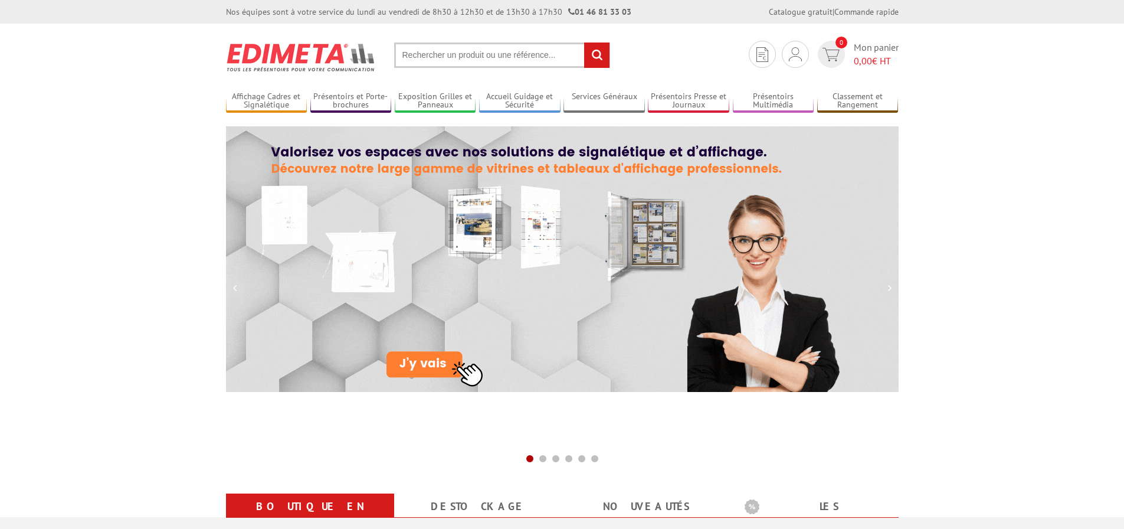 This screenshot has height=529, width=1124. I want to click on a: devis rapide 0 Mon panier 0,00€ HT, so click(857, 54).